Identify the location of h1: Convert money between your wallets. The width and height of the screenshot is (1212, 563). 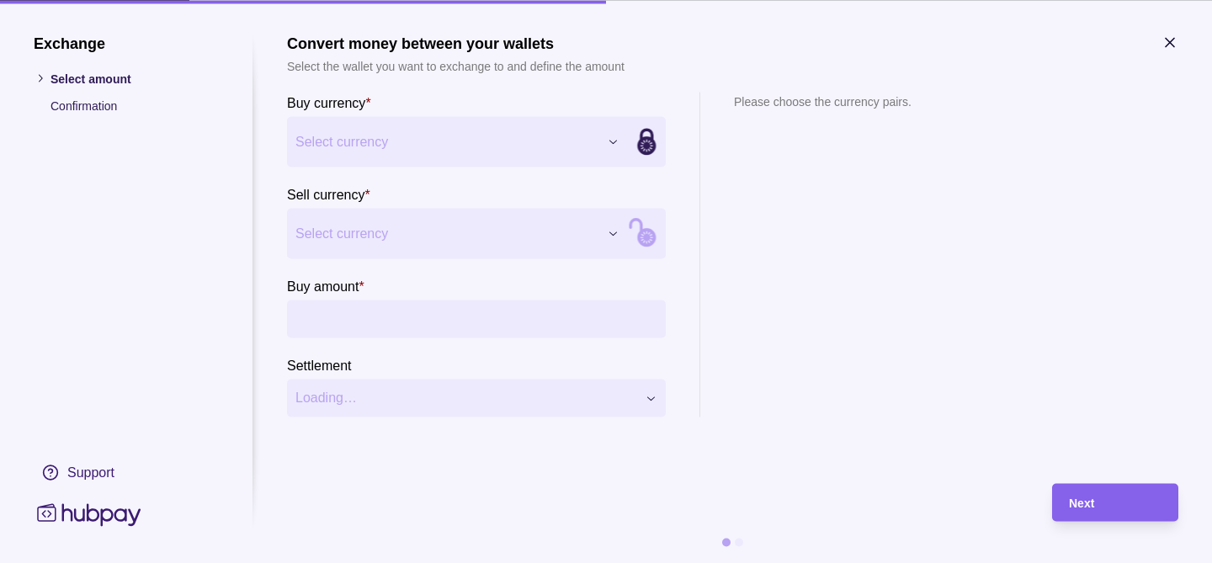
(455, 43).